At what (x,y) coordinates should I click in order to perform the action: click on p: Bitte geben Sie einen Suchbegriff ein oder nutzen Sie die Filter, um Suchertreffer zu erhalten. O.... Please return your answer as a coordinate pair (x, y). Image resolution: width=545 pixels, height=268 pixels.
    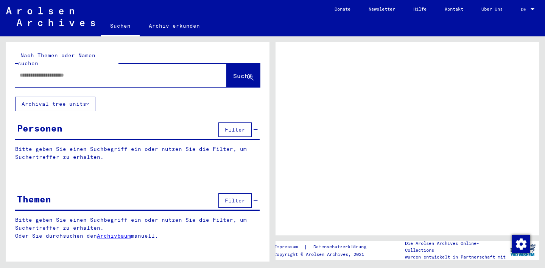
    Looking at the image, I should click on (137, 228).